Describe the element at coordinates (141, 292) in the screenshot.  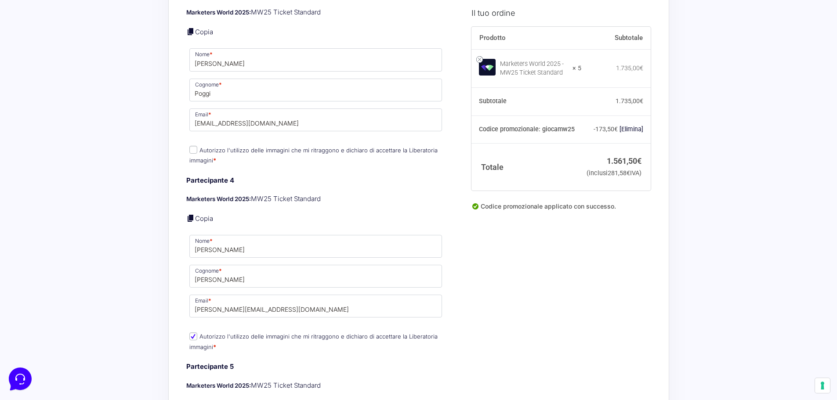
I see `button: Aiuto` at that location.